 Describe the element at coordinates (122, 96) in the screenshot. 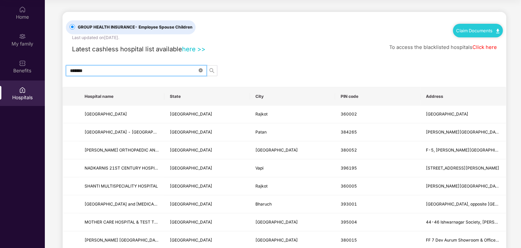

I see `span: Hospital name` at that location.